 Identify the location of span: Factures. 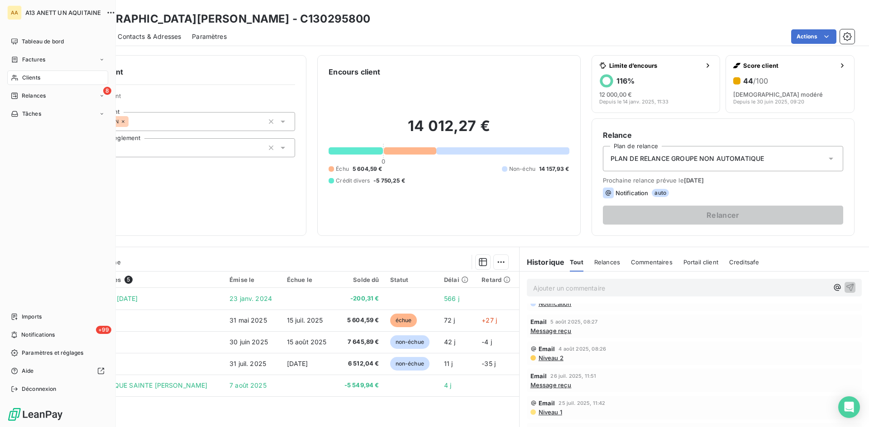
(33, 60).